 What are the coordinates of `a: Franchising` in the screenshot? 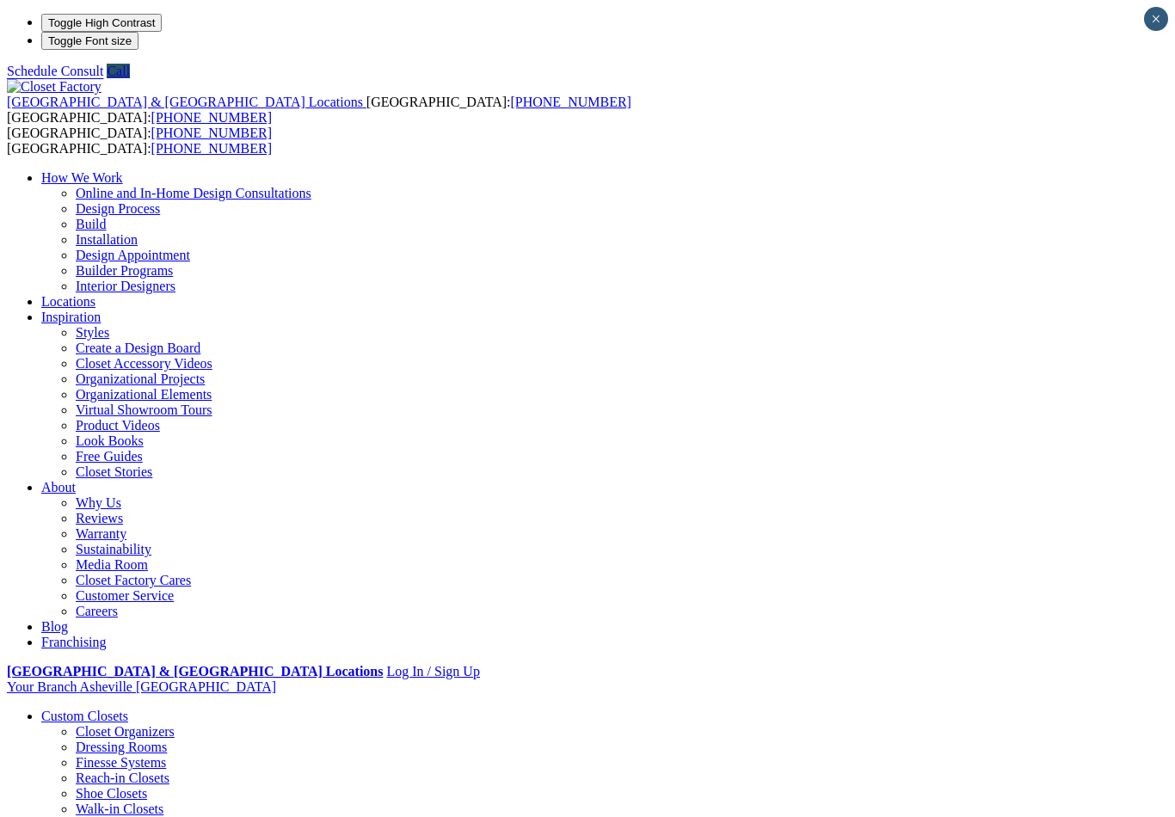 It's located at (74, 642).